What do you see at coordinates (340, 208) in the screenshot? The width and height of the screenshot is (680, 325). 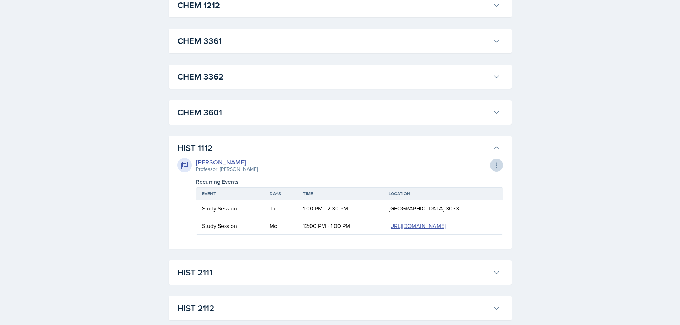 I see `td: 1:00 PM - 2:30 PM` at bounding box center [340, 208].